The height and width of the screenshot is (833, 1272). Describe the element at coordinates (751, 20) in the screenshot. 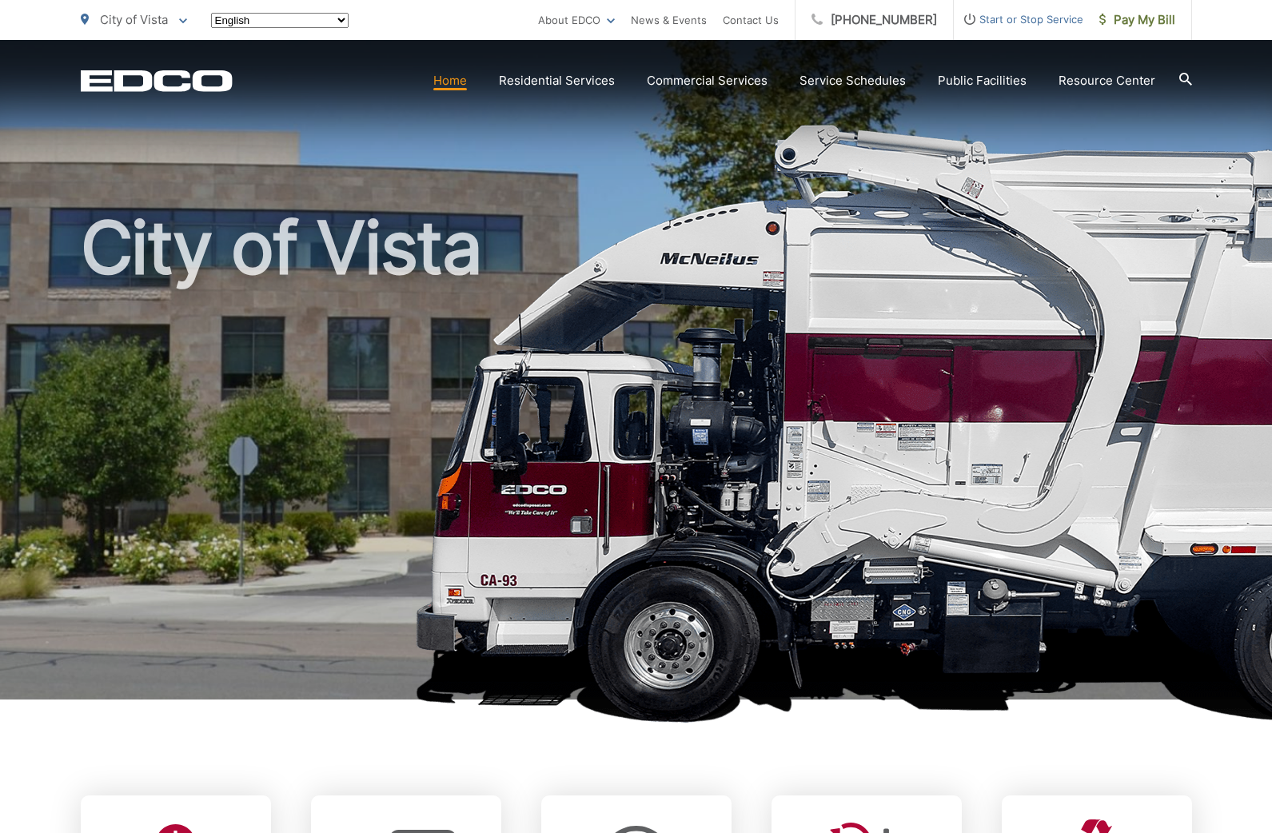

I see `a: Contact Us` at that location.